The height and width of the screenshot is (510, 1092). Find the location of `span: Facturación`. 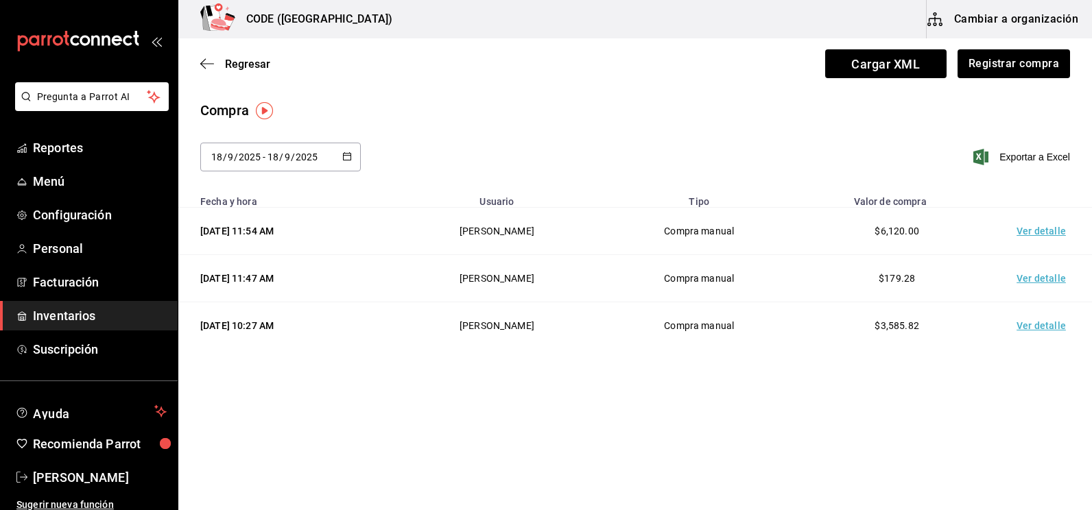

span: Facturación is located at coordinates (99, 282).